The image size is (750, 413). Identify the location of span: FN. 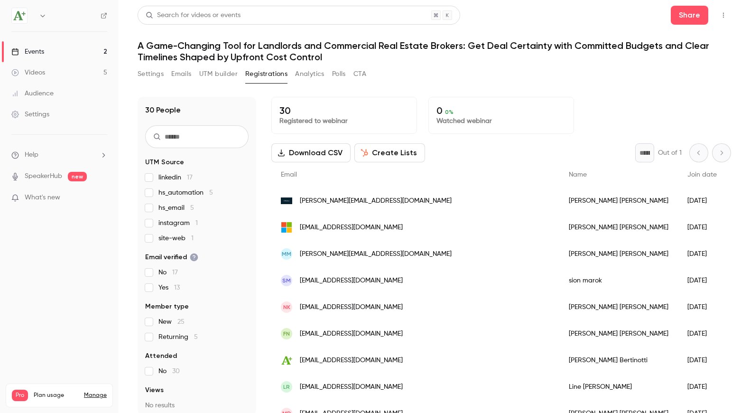
(286, 333).